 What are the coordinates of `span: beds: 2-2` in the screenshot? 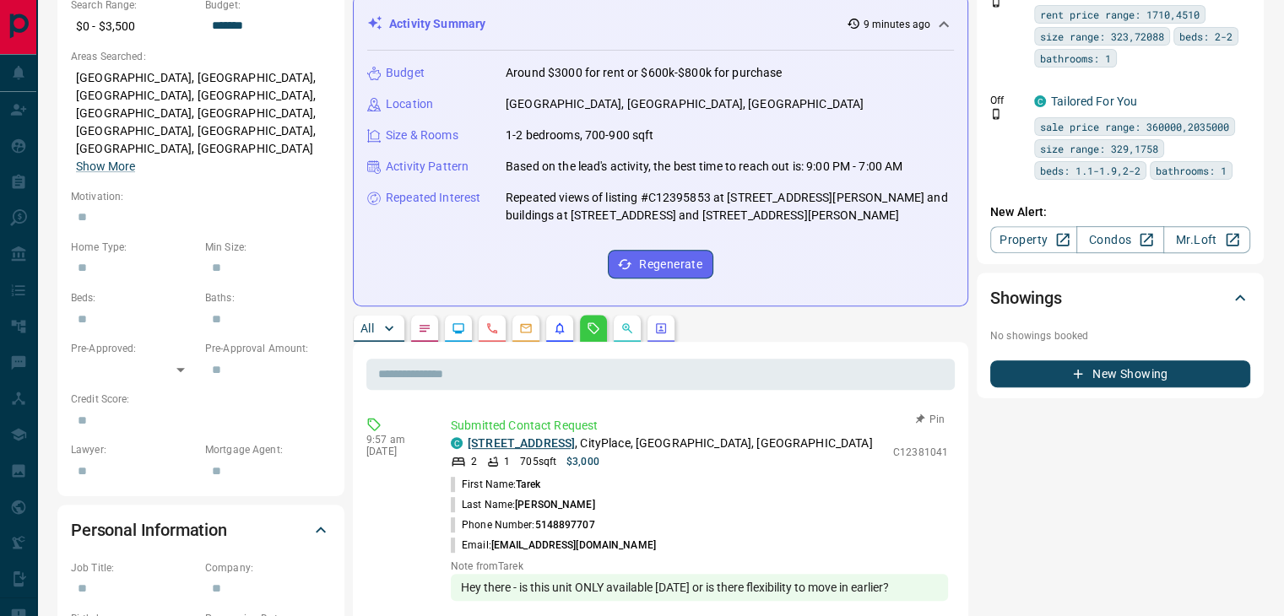 It's located at (1205, 36).